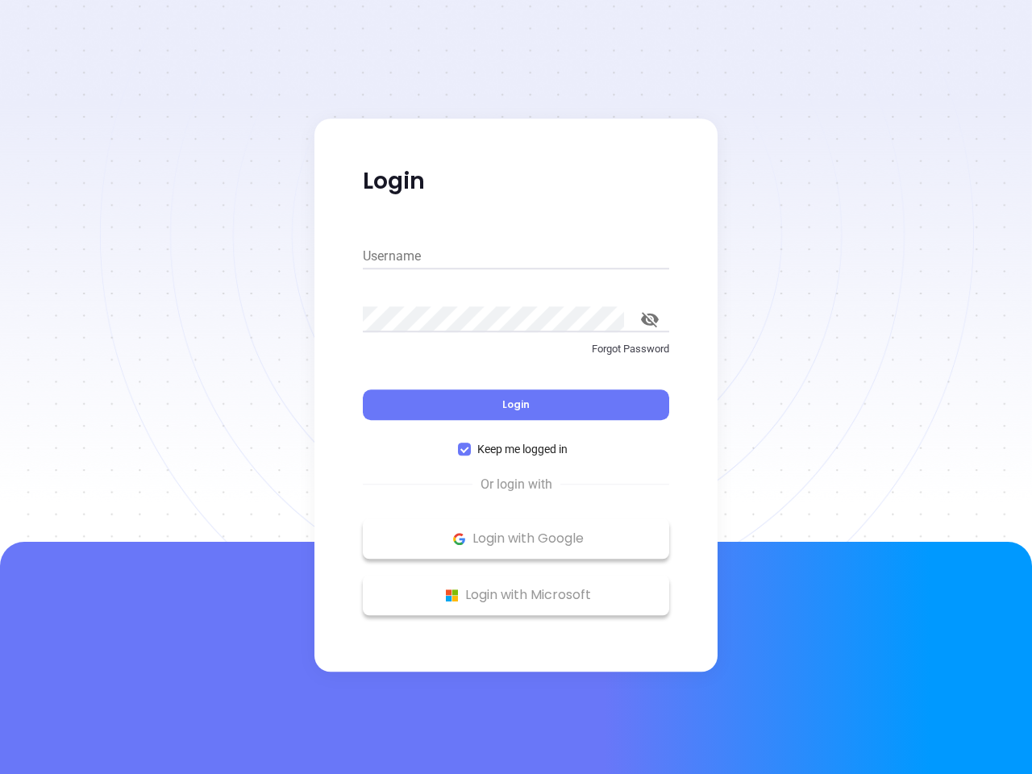 The width and height of the screenshot is (1032, 774). Describe the element at coordinates (516, 404) in the screenshot. I see `span: Login` at that location.